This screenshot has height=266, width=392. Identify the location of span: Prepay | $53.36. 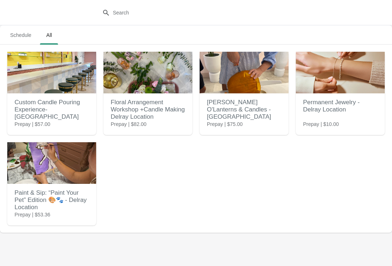
(32, 215).